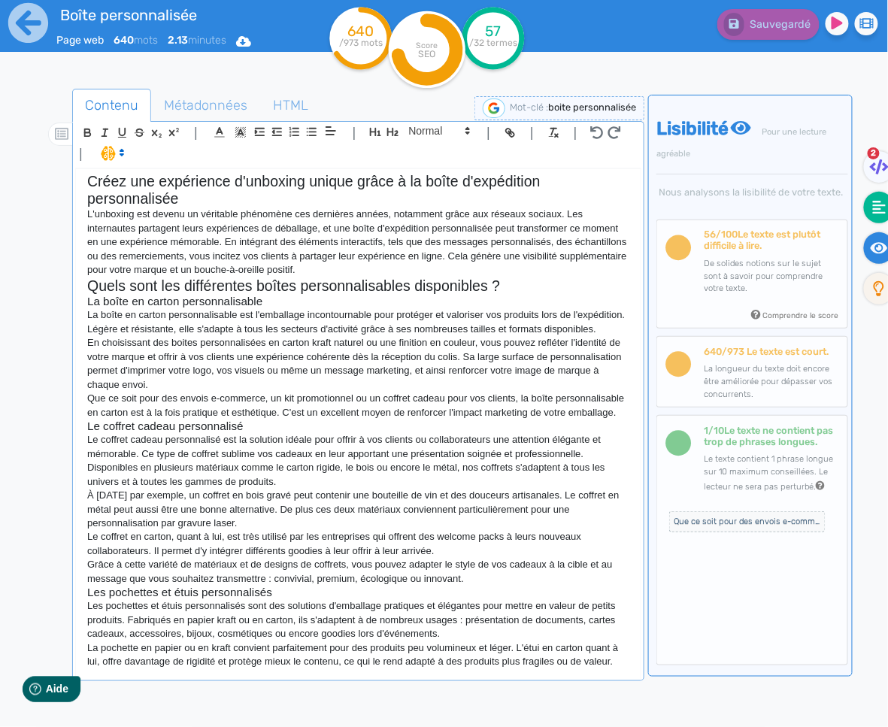 The image size is (888, 727). I want to click on img: logo_orange.svg, so click(30, 30).